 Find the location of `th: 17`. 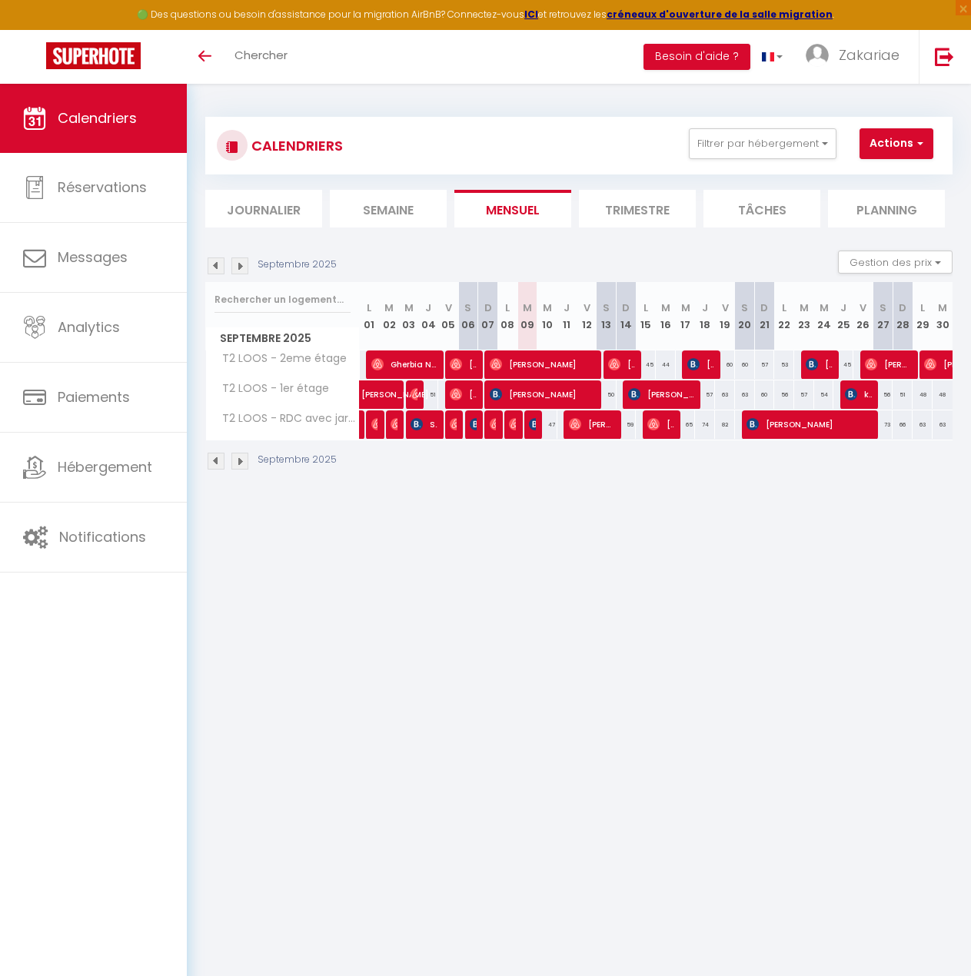

th: 17 is located at coordinates (686, 316).